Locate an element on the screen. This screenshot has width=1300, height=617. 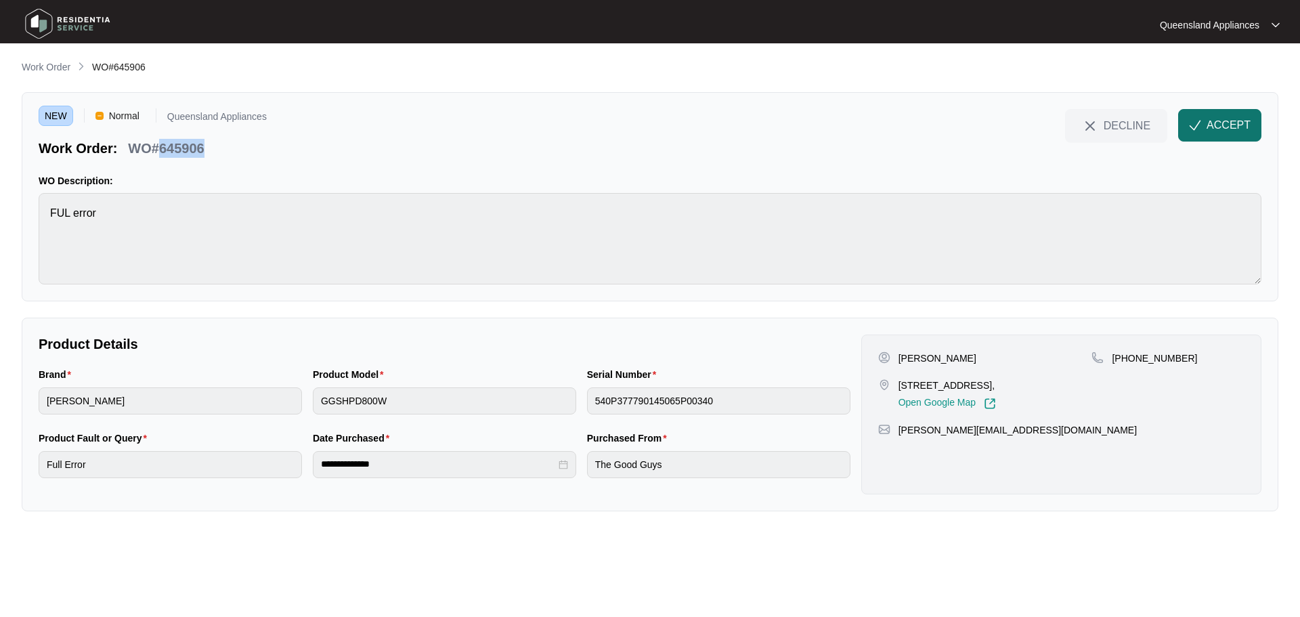
label: Product Model is located at coordinates (351, 374).